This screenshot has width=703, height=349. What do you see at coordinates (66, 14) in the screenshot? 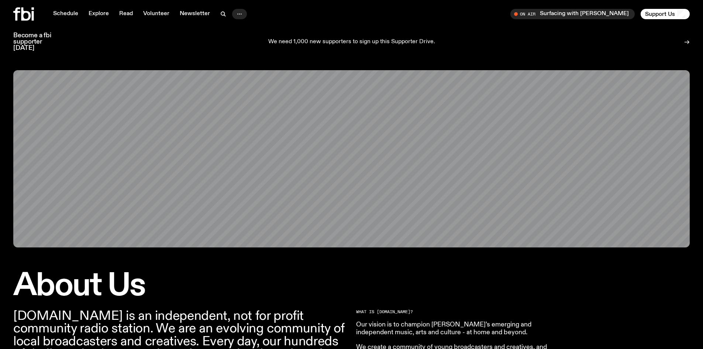
I see `a: Schedule` at bounding box center [66, 14].